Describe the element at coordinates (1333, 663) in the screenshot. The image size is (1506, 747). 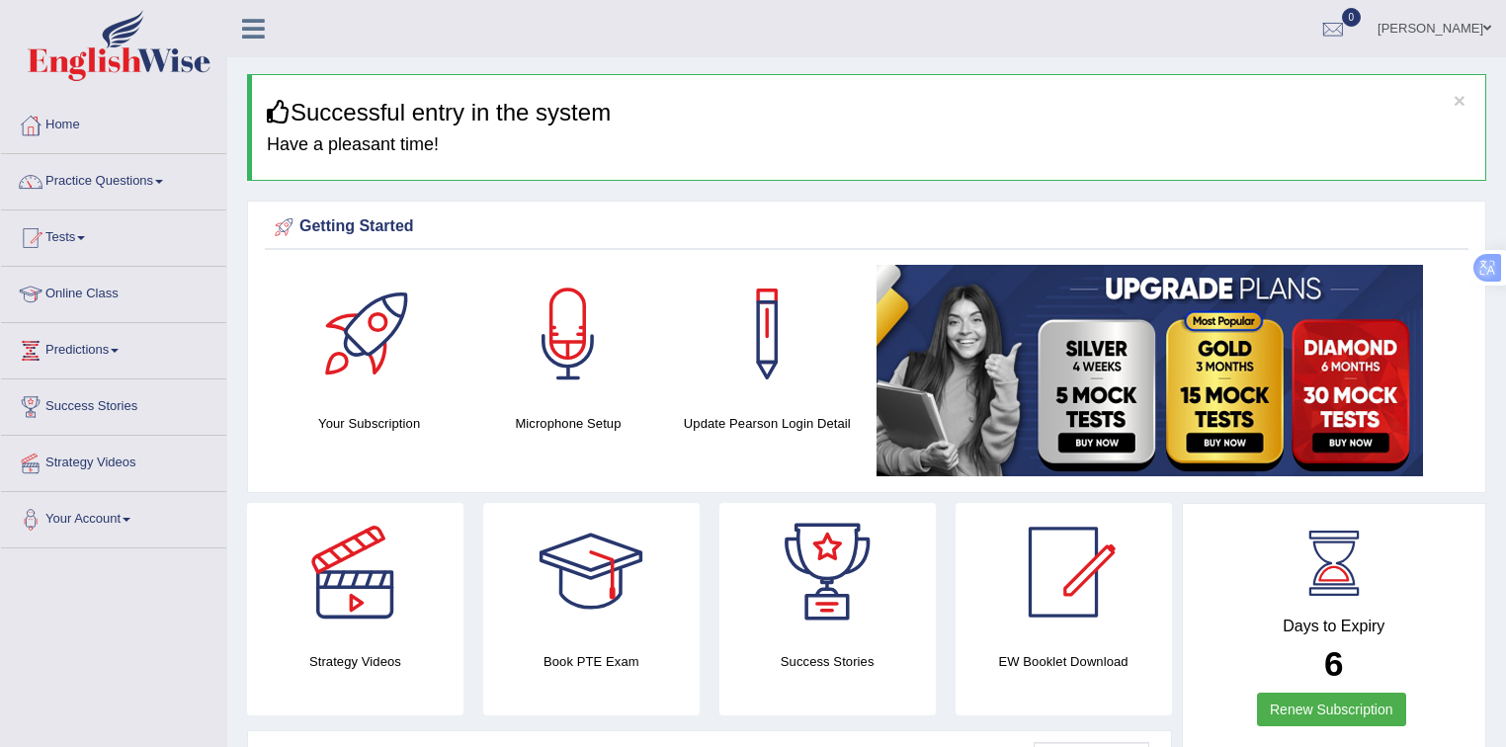
I see `b: 6` at that location.